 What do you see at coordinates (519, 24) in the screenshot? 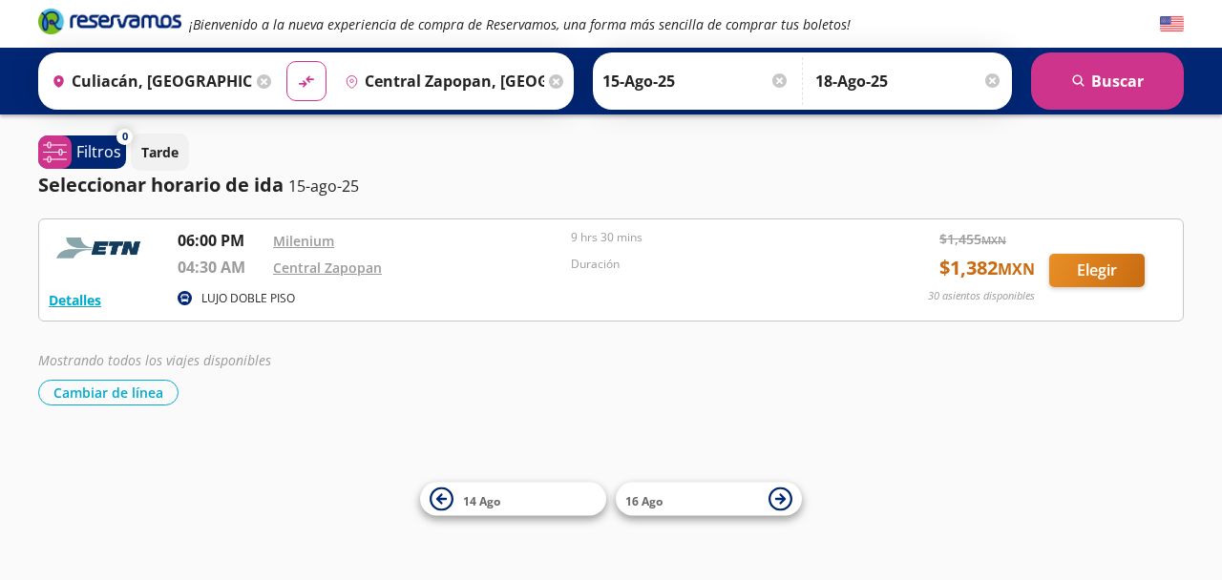
I see `em: ¡Bienvenido a la nueva experiencia de compra de Reservamos, una forma más sencilla de comprar tus...` at bounding box center [519, 24].